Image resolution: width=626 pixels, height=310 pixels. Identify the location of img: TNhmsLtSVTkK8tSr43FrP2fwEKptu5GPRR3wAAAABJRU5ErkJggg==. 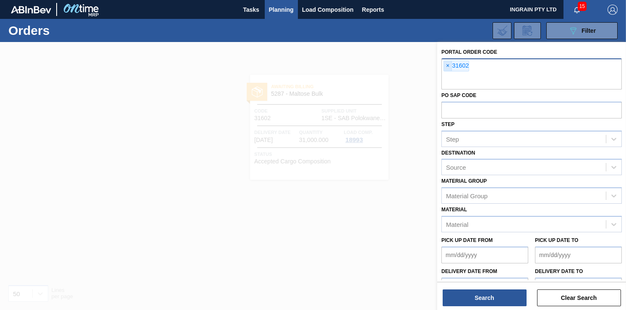
(31, 10).